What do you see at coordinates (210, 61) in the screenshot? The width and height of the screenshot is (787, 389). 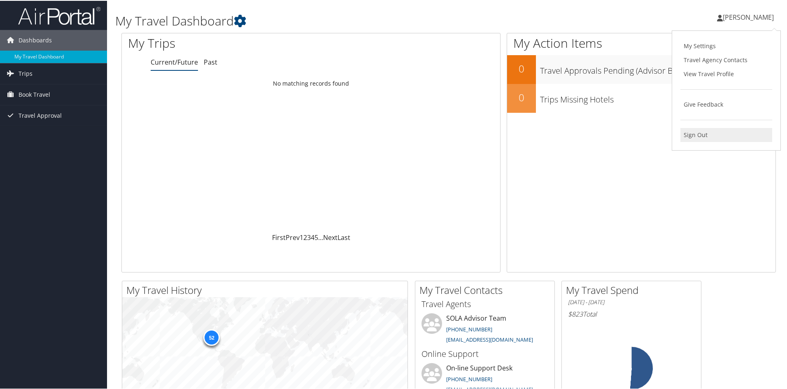 I see `a: Past` at bounding box center [210, 61].